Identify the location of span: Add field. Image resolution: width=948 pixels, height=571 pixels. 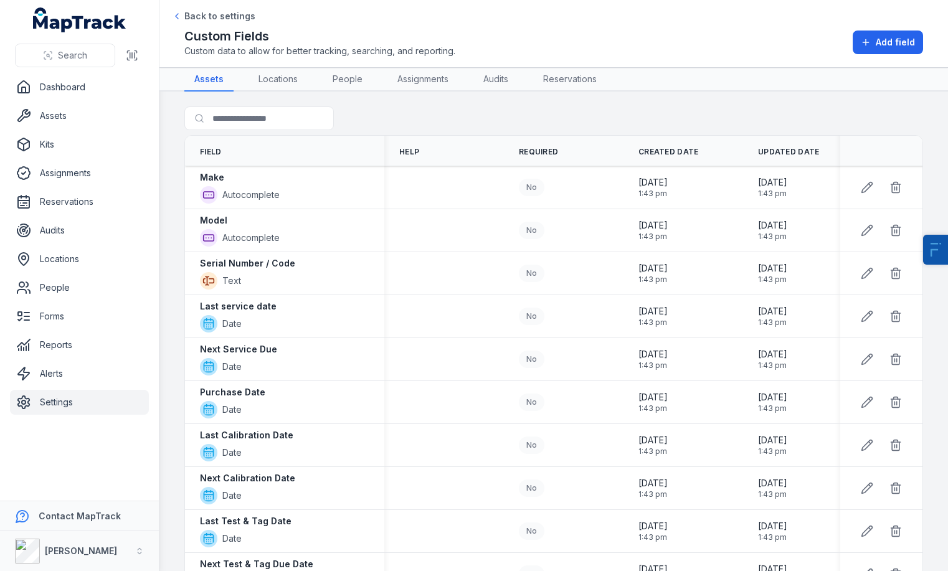
(895, 42).